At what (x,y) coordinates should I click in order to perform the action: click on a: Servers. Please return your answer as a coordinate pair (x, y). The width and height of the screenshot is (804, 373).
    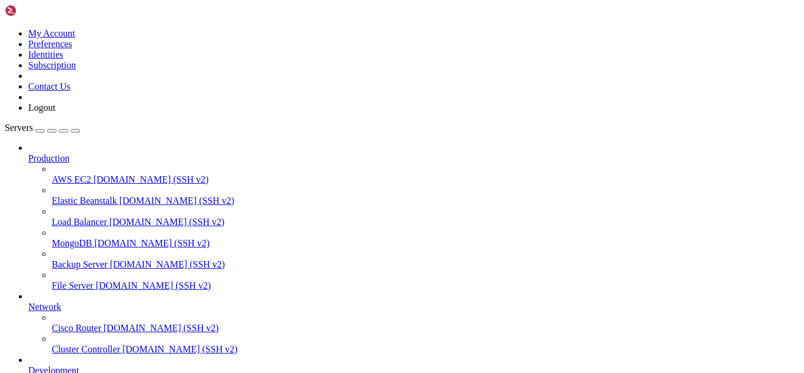
    Looking at the image, I should click on (42, 127).